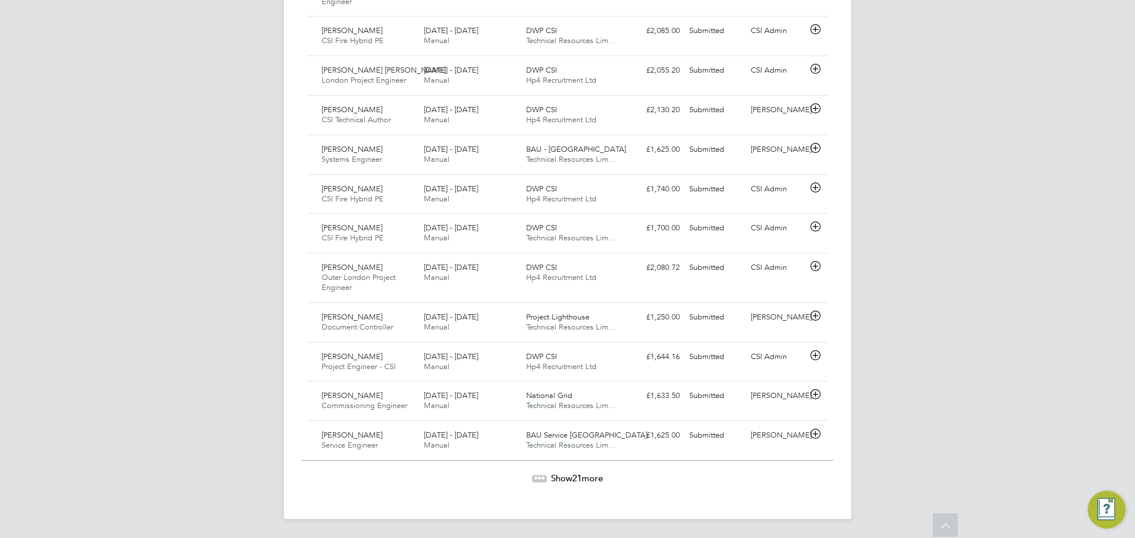 This screenshot has height=538, width=1135. What do you see at coordinates (654, 228) in the screenshot?
I see `div: £1,700.00` at bounding box center [654, 228].